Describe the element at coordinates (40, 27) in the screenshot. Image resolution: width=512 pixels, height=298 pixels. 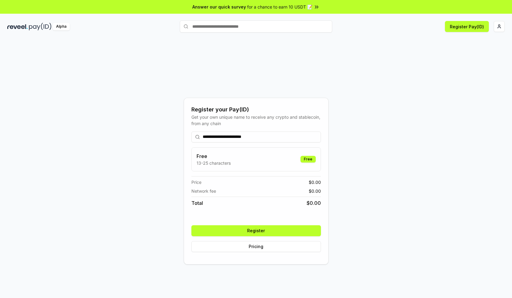
I see `img: pay_id` at that location.